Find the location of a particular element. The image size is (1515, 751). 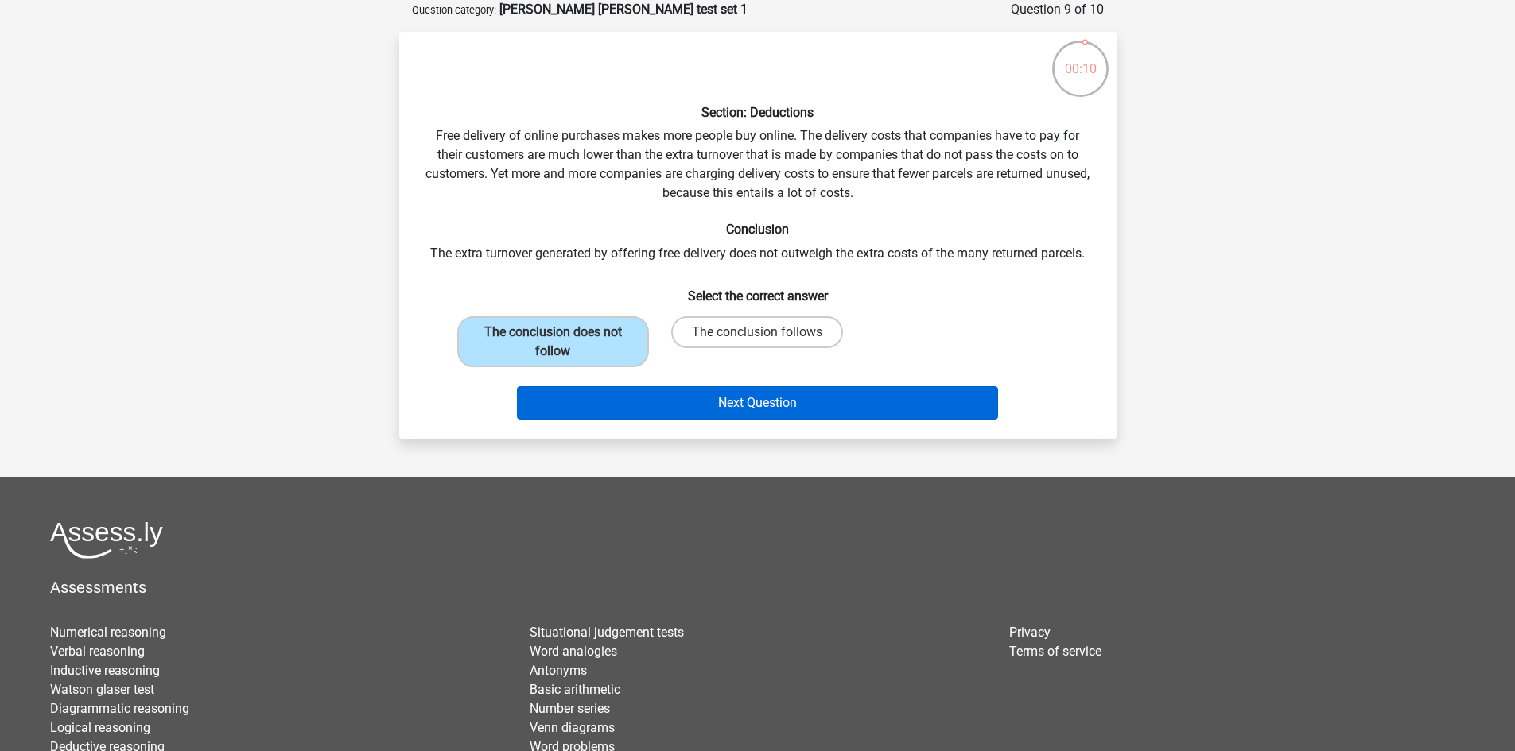

a: Privacy is located at coordinates (1030, 632).